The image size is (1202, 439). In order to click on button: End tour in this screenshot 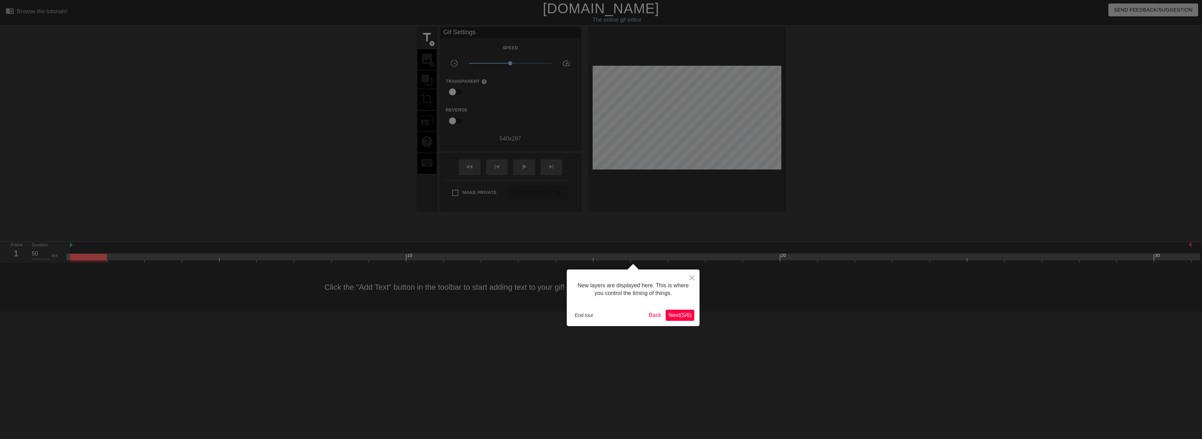, I will do `click(584, 315)`.